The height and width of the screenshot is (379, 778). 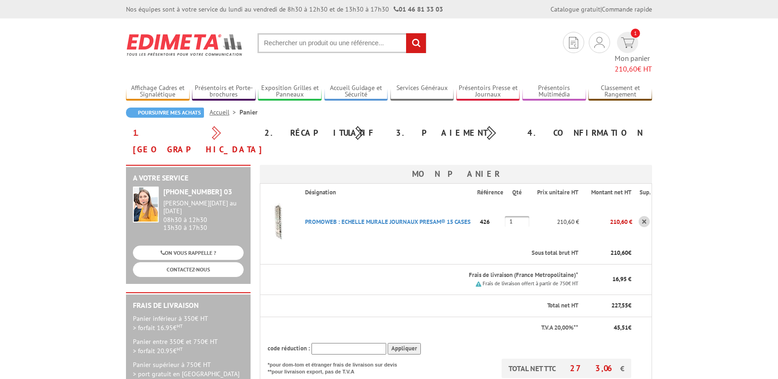 What do you see at coordinates (554, 91) in the screenshot?
I see `a: Présentoirs Multimédia` at bounding box center [554, 91].